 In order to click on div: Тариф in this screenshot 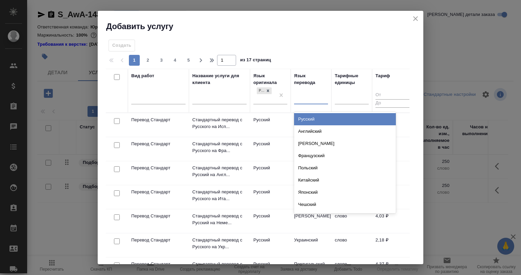, I will do `click(382, 76)`.